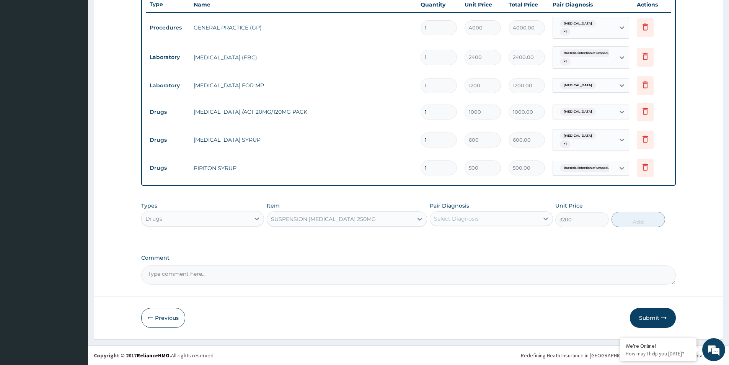  What do you see at coordinates (638, 219) in the screenshot?
I see `button: Add` at bounding box center [638, 219].